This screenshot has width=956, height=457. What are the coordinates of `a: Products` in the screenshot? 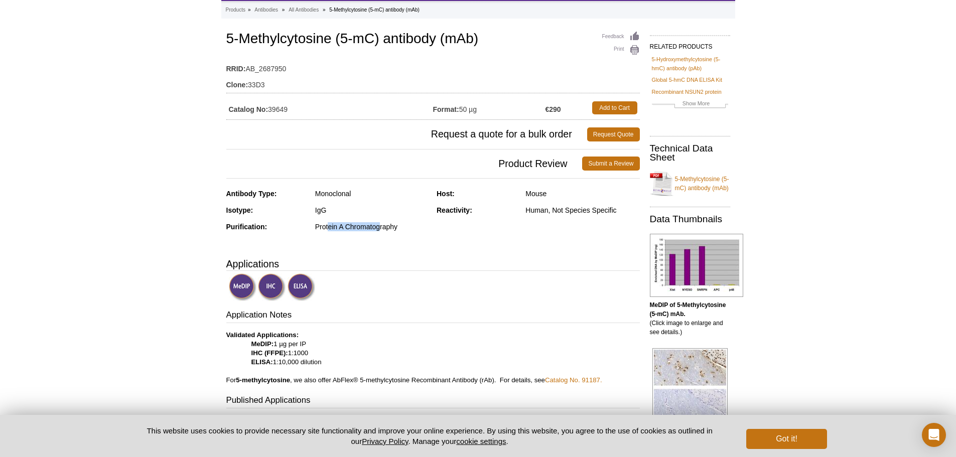 It's located at (235, 10).